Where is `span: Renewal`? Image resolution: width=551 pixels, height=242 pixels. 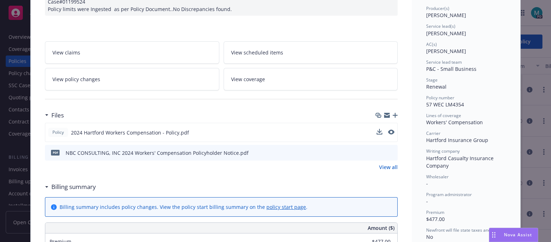 span: Renewal is located at coordinates (436, 87).